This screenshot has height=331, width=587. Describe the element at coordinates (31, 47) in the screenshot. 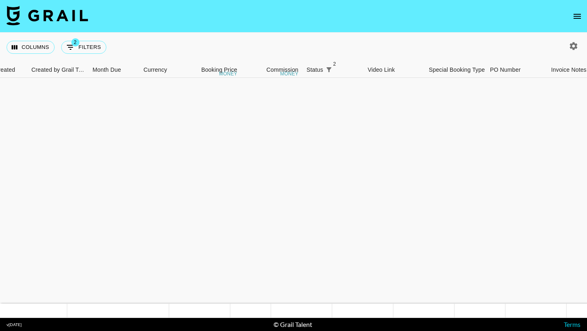

I see `button: Select columns` at that location.